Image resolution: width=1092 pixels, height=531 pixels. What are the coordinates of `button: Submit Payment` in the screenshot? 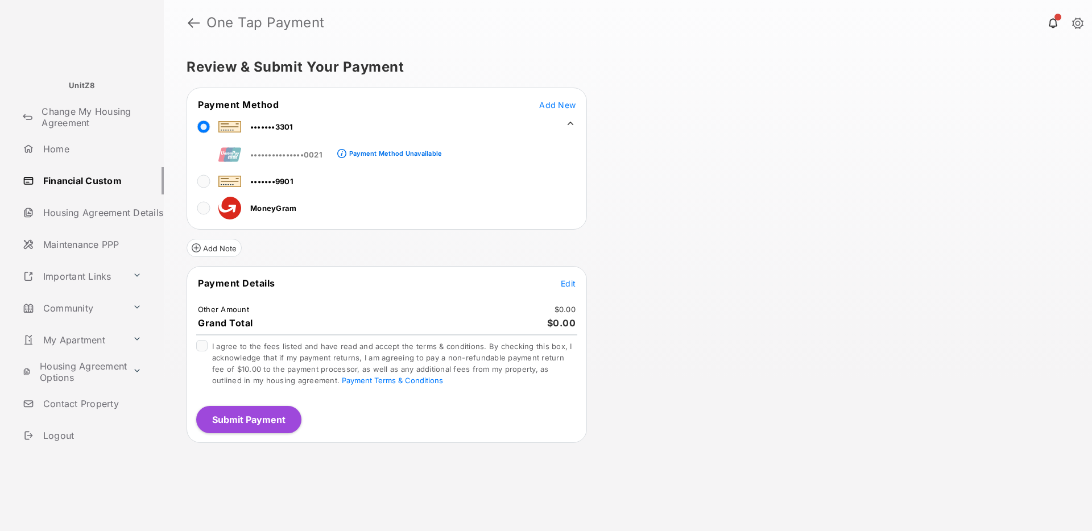 It's located at (248, 420).